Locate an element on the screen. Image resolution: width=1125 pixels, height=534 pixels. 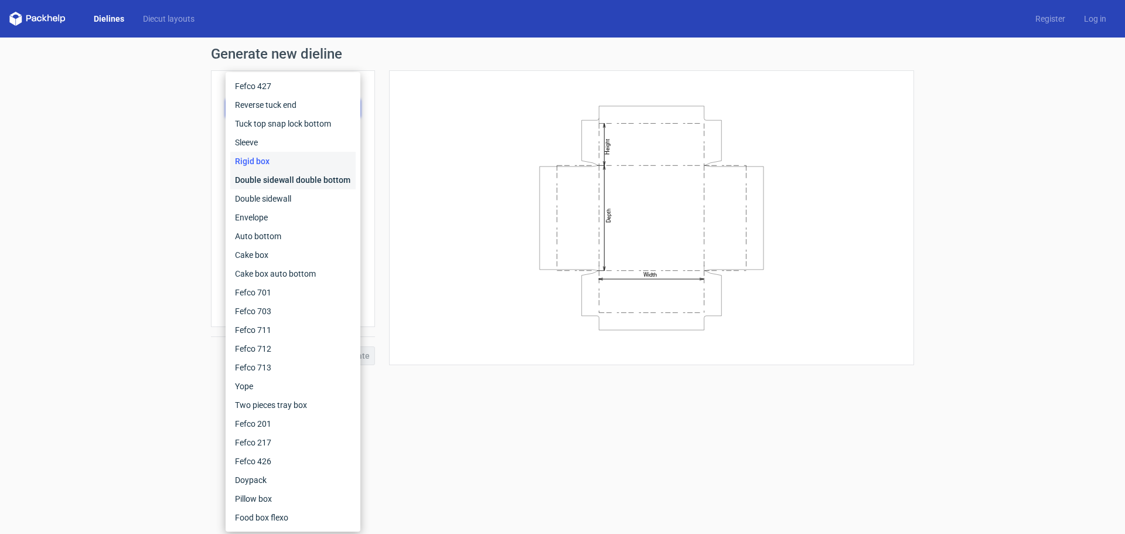
text: Depth is located at coordinates (608, 215).